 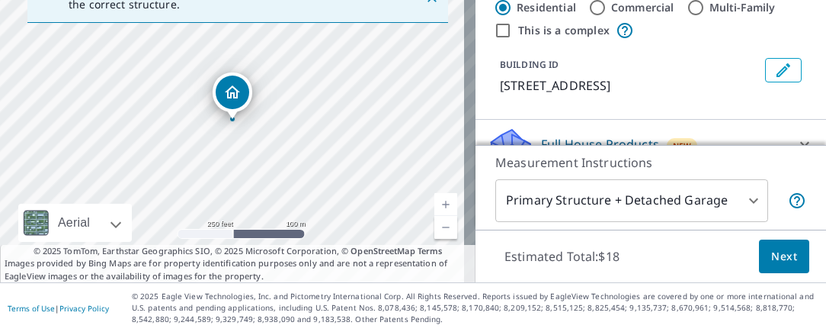 What do you see at coordinates (475, 307) in the screenshot?
I see `p: © 2025 Eagle View Technologies, Inc. and Pictometry International Corp. All Rights Reserved. Repo...` at bounding box center [475, 307].